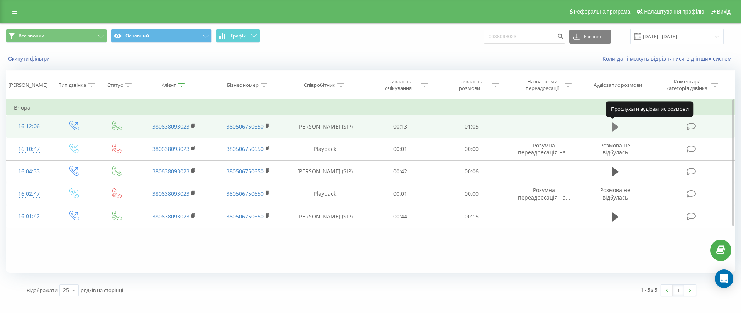  What do you see at coordinates (169, 85) in the screenshot?
I see `div: Клієнт` at bounding box center [169, 85].